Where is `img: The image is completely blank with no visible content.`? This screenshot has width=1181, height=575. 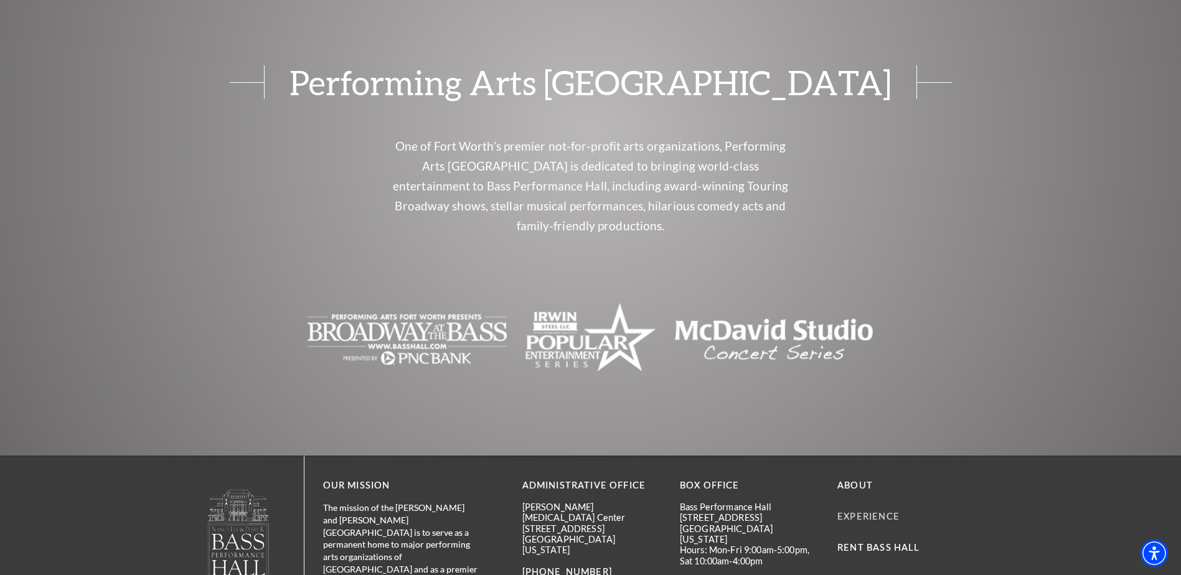 img: The image is completely blank with no visible content. is located at coordinates (590, 339).